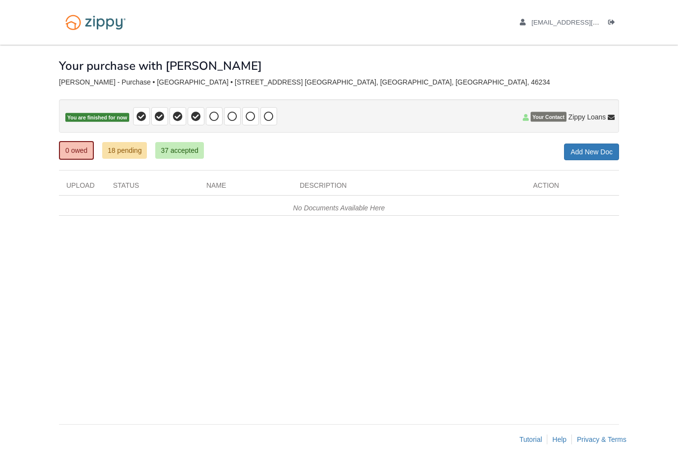 Image resolution: width=678 pixels, height=464 pixels. Describe the element at coordinates (592, 152) in the screenshot. I see `a: Add New Doc` at that location.